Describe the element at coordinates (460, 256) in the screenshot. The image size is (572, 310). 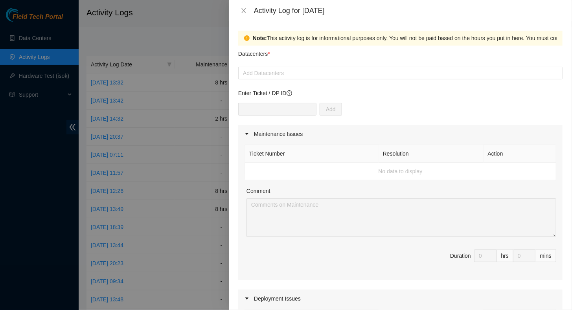
I see `div: Duration` at that location.